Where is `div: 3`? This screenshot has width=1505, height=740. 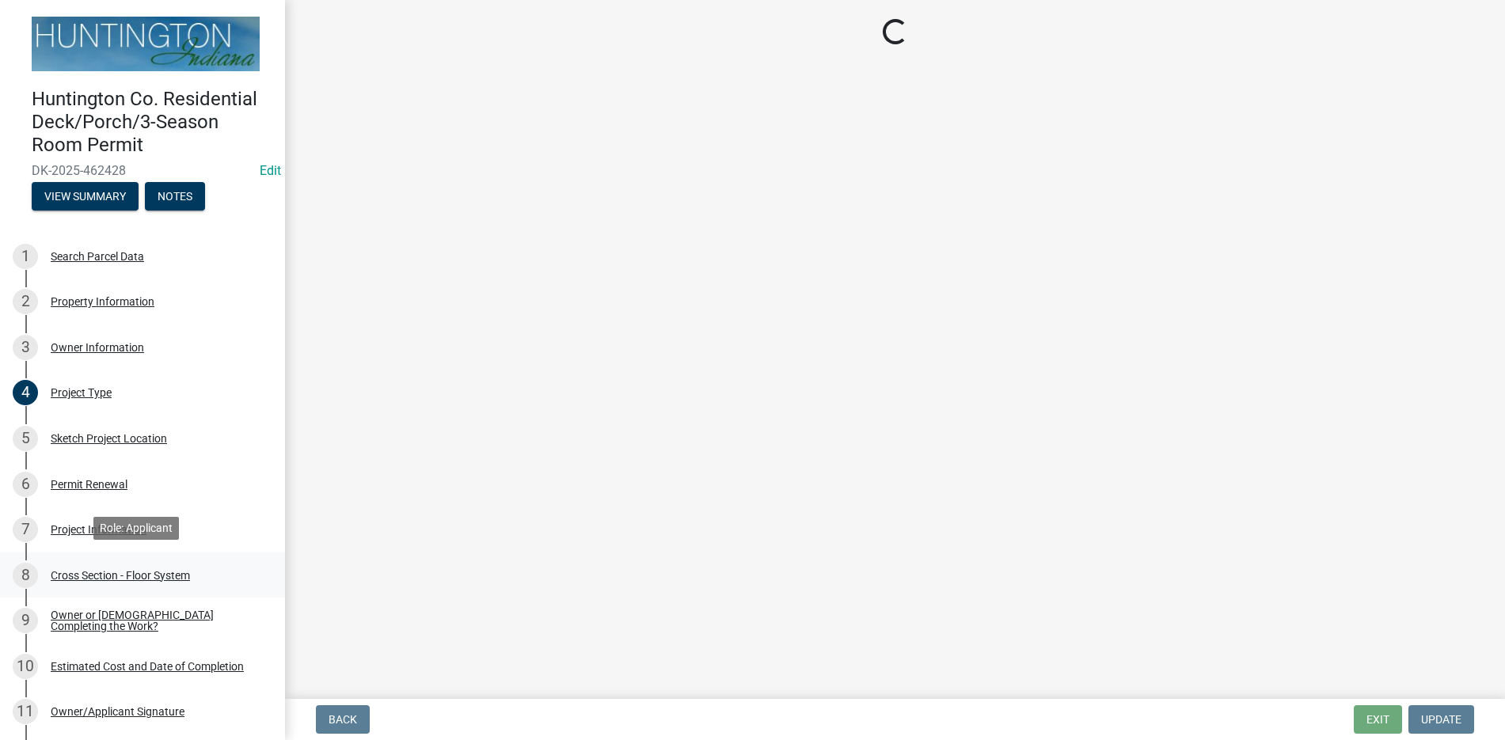 div: 3 is located at coordinates (25, 348).